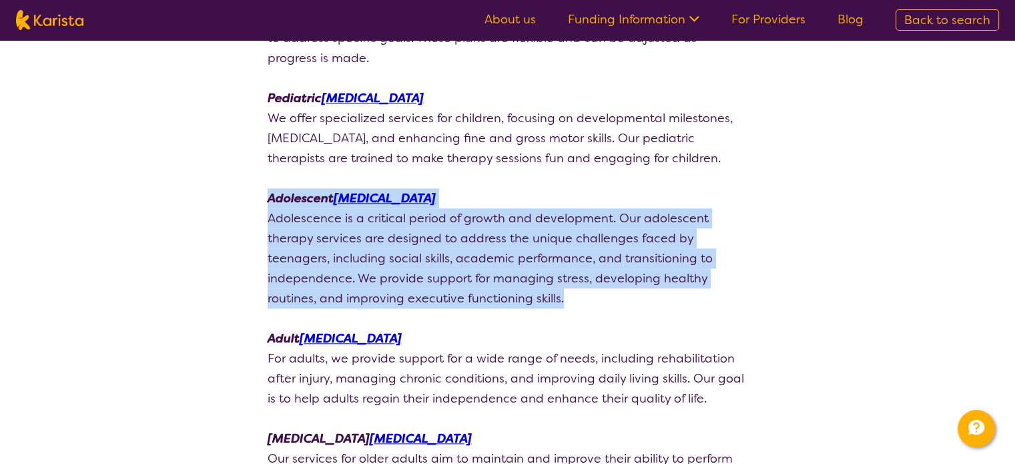  Describe the element at coordinates (850, 19) in the screenshot. I see `a: Blog` at that location.